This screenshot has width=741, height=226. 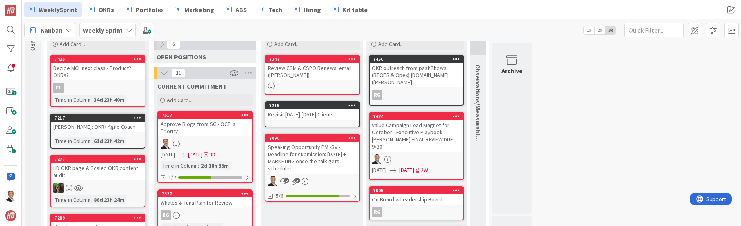 I want to click on span: Marketing, so click(x=199, y=10).